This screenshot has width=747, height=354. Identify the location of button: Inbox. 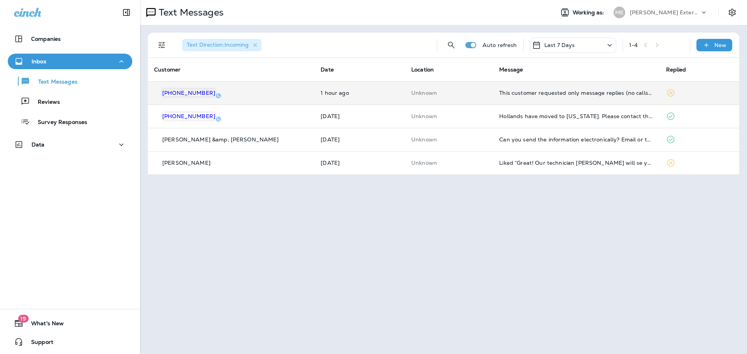
(70, 61).